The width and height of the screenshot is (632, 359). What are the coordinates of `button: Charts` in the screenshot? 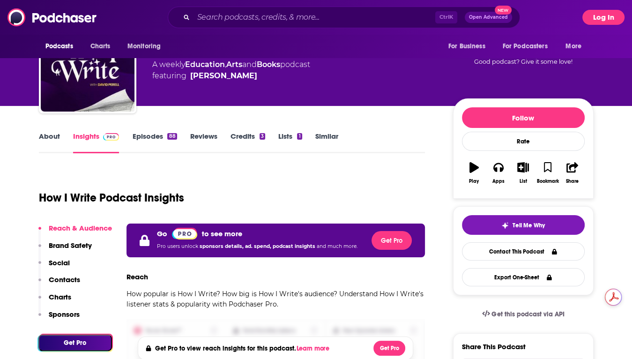 It's located at (55, 301).